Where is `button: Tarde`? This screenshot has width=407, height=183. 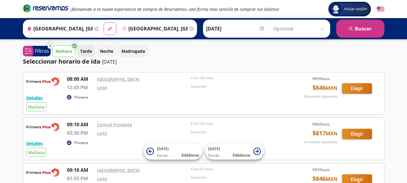
button: Tarde is located at coordinates (86, 51).